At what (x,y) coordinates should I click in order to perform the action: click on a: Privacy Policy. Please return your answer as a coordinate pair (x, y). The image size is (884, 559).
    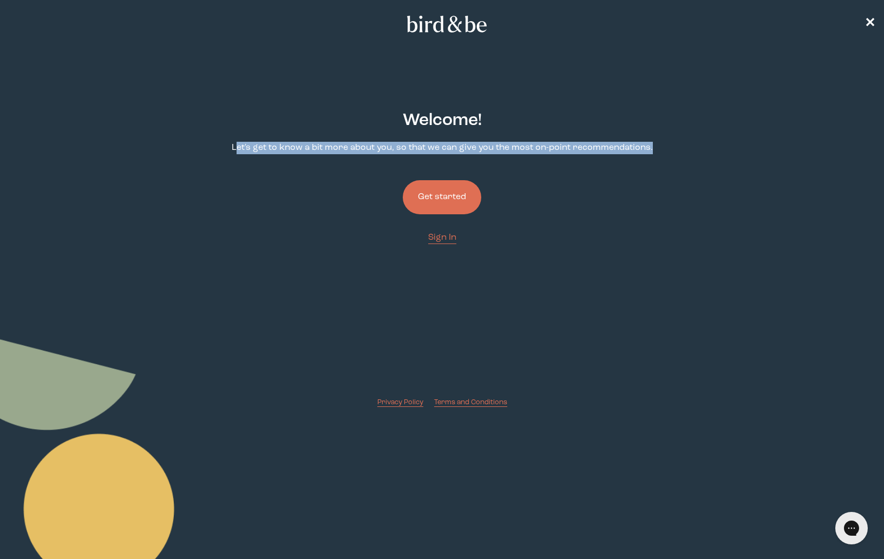
    Looking at the image, I should click on (400, 402).